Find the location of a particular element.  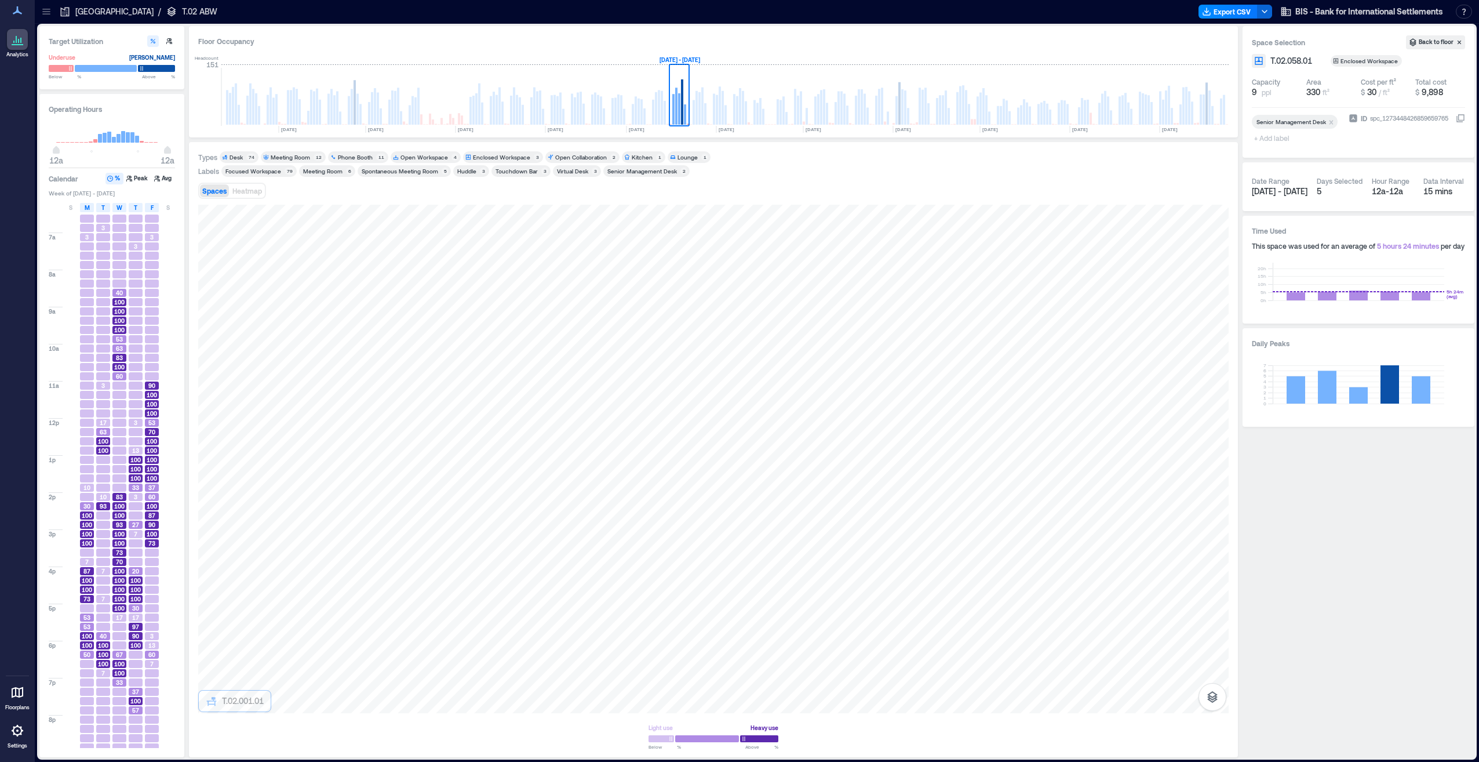

a: Analytics is located at coordinates (17, 43).